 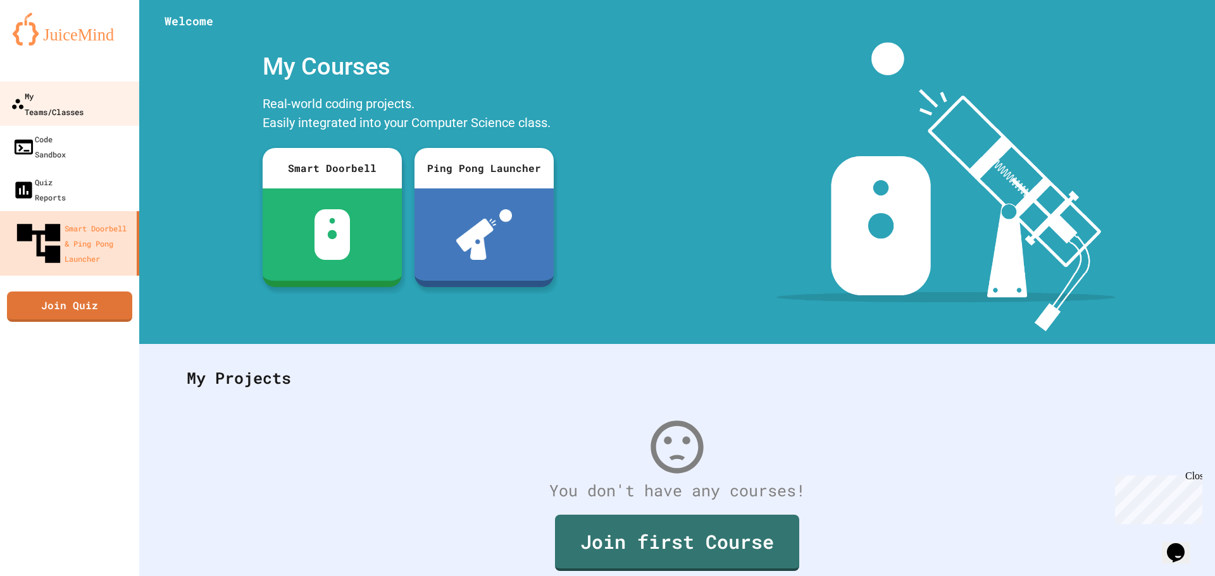 I want to click on div: Smart Doorbell & Ping Pong Launcher, so click(x=72, y=244).